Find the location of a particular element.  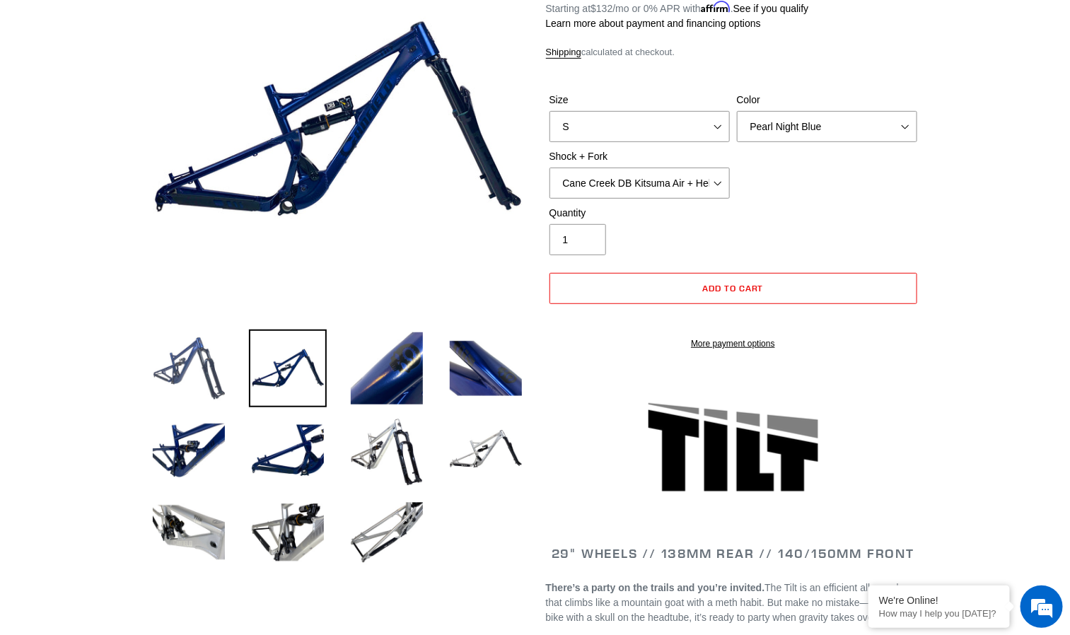

label: Size is located at coordinates (639, 100).